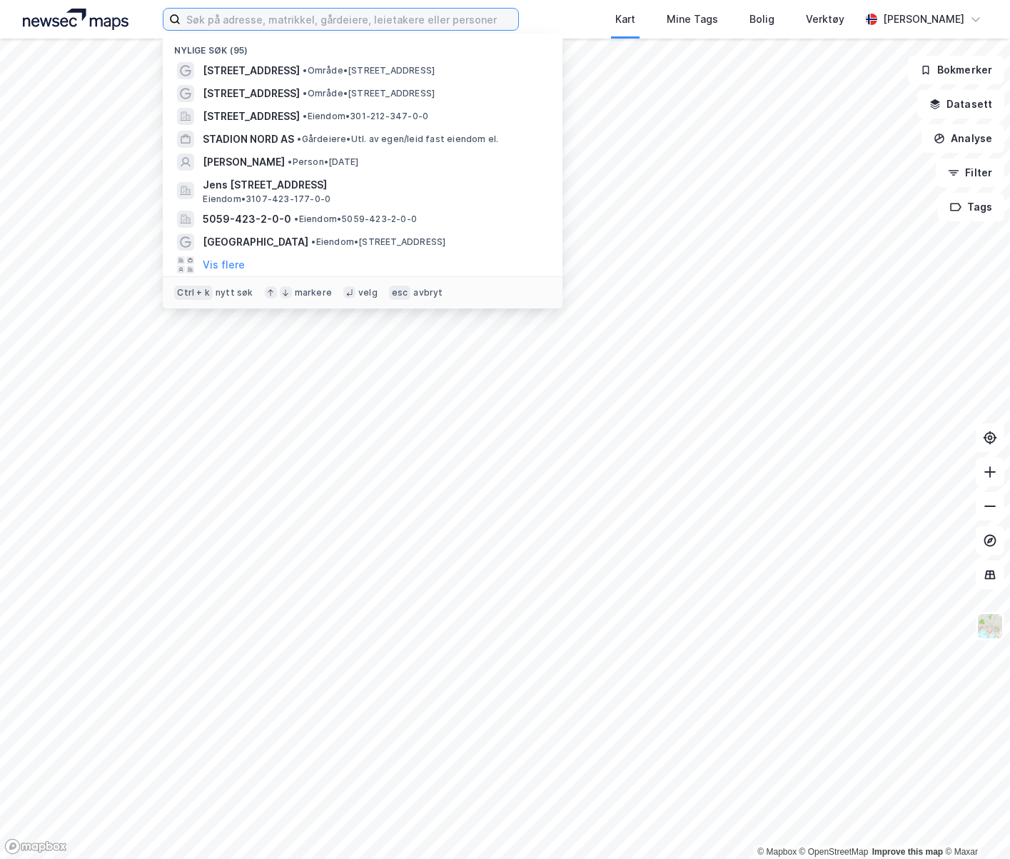 This screenshot has height=859, width=1010. What do you see at coordinates (777, 852) in the screenshot?
I see `a: Mapbox` at bounding box center [777, 852].